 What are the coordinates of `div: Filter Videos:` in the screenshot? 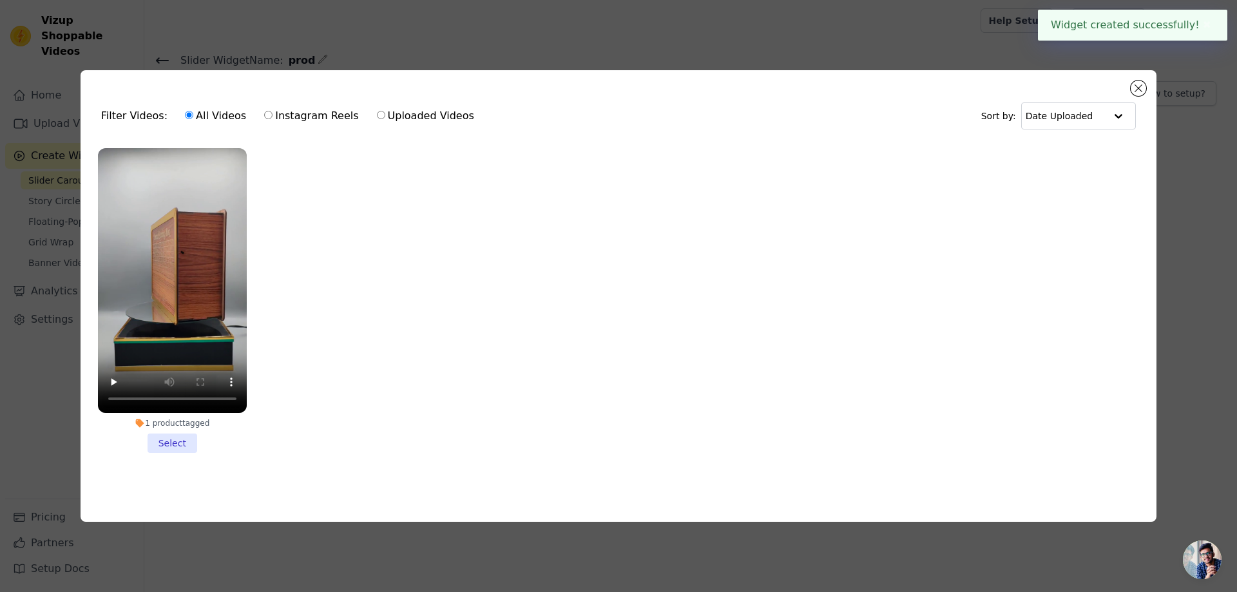 It's located at (291, 116).